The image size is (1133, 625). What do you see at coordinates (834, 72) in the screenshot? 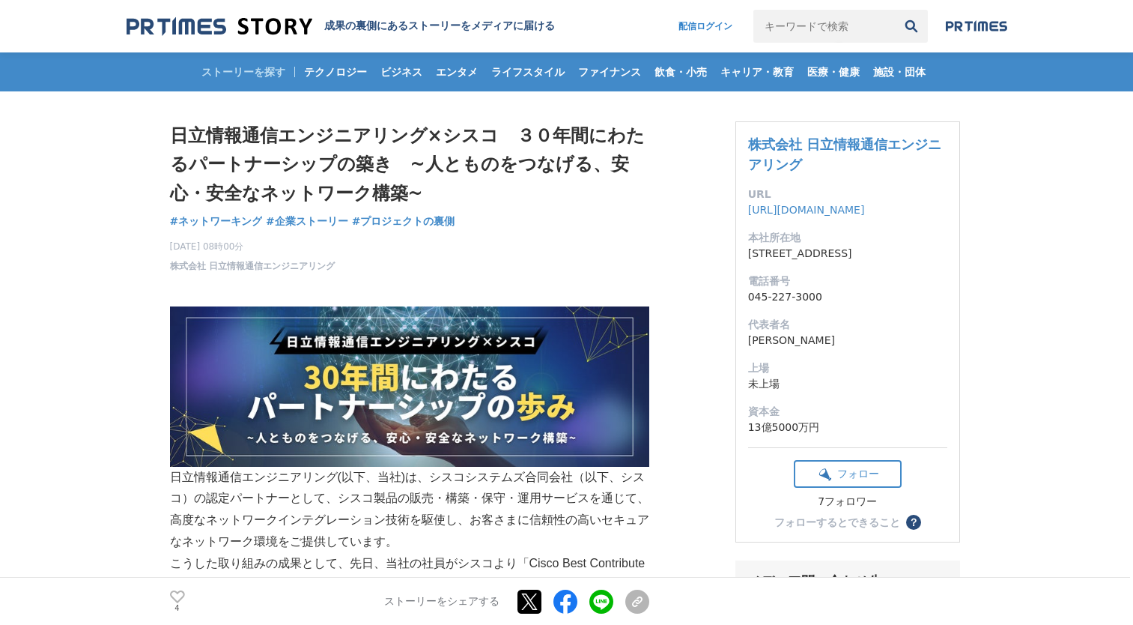
I see `span: 医療・健康` at bounding box center [834, 72].